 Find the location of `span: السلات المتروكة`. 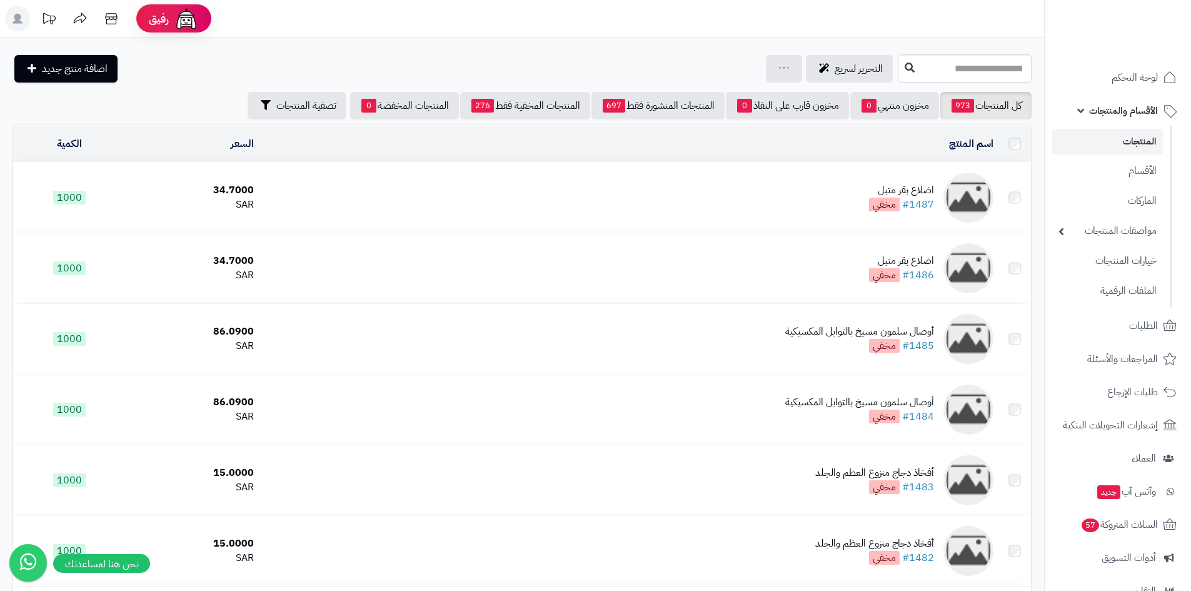

span: السلات المتروكة is located at coordinates (1119, 524).